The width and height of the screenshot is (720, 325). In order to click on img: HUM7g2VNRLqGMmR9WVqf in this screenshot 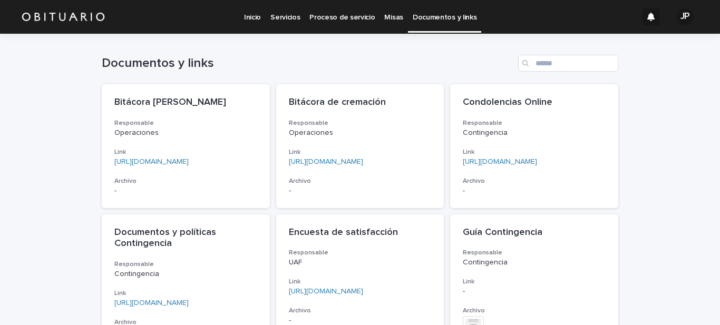, I will do `click(63, 17)`.